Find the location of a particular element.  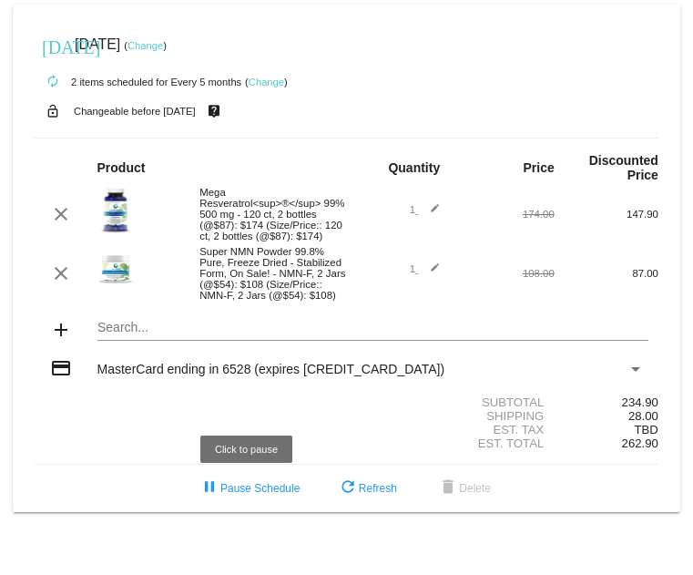

mat-icon: lock_open is located at coordinates (53, 111).